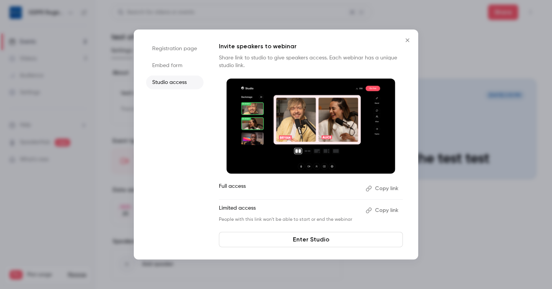 This screenshot has width=552, height=289. What do you see at coordinates (175, 82) in the screenshot?
I see `li: Studio access` at bounding box center [175, 82].